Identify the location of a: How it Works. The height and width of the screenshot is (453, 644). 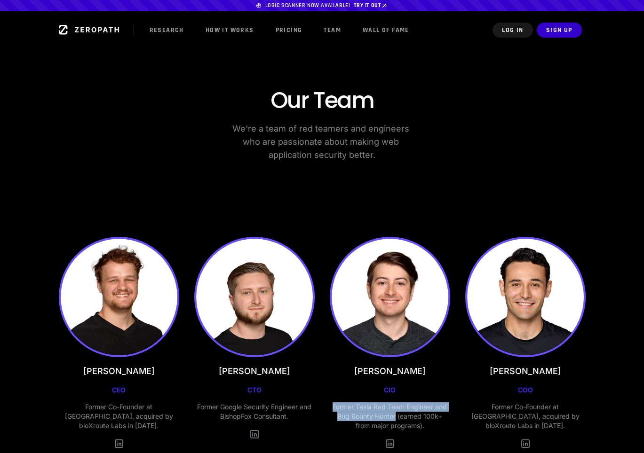
(229, 30).